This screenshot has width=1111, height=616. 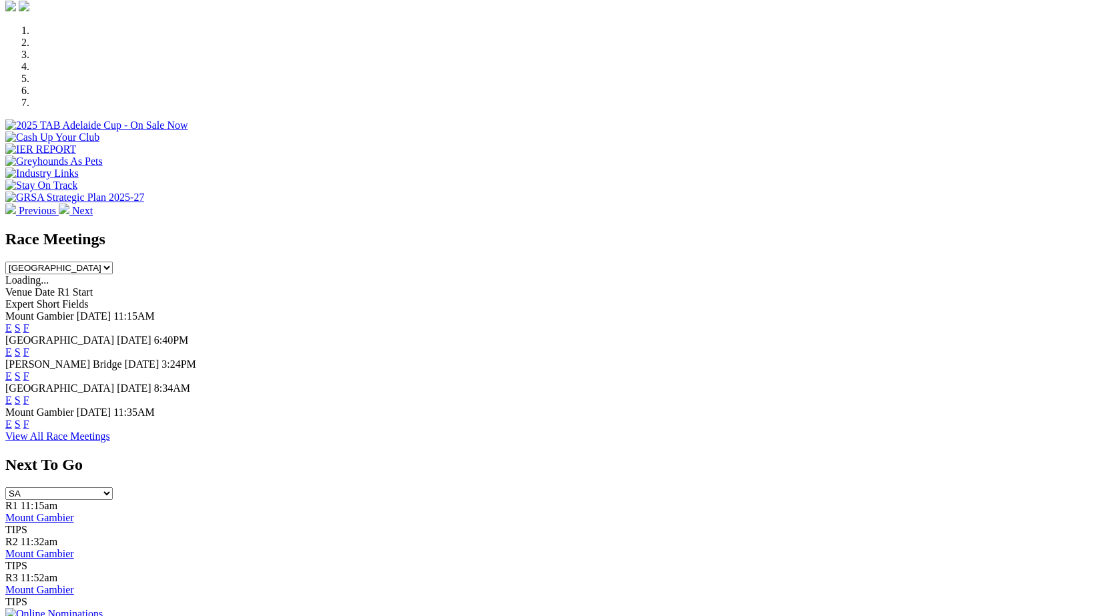 What do you see at coordinates (39, 577) in the screenshot?
I see `span: 11:52am` at bounding box center [39, 577].